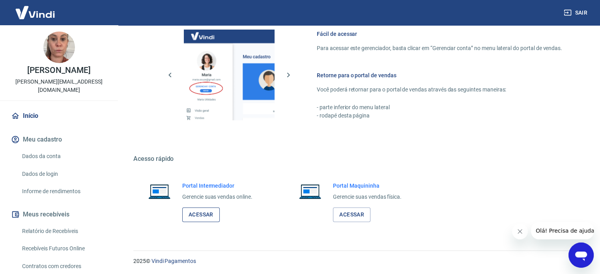  Describe the element at coordinates (439, 75) in the screenshot. I see `h6: Retorne para o portal de vendas` at that location.